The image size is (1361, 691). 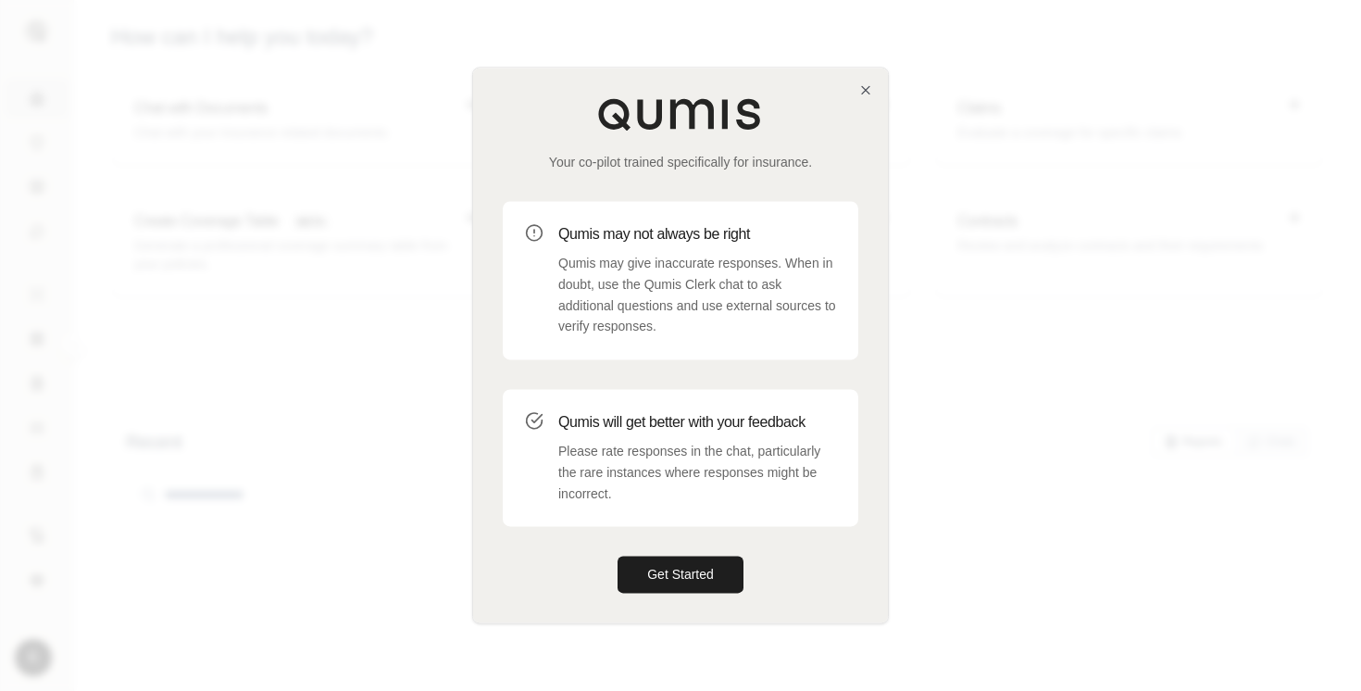 What do you see at coordinates (681, 575) in the screenshot?
I see `button: Get Started` at bounding box center [681, 575].